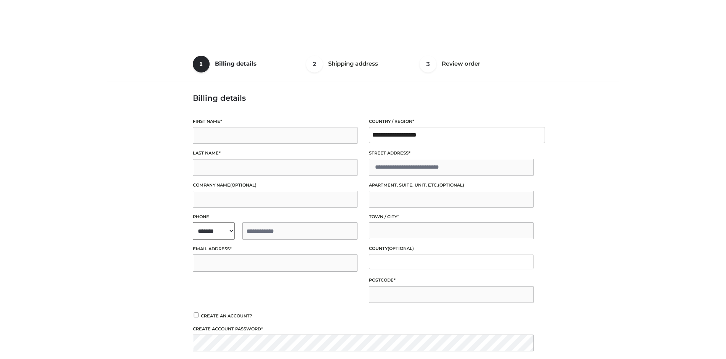 The height and width of the screenshot is (359, 726). Describe the element at coordinates (275, 185) in the screenshot. I see `label: Company name` at that location.